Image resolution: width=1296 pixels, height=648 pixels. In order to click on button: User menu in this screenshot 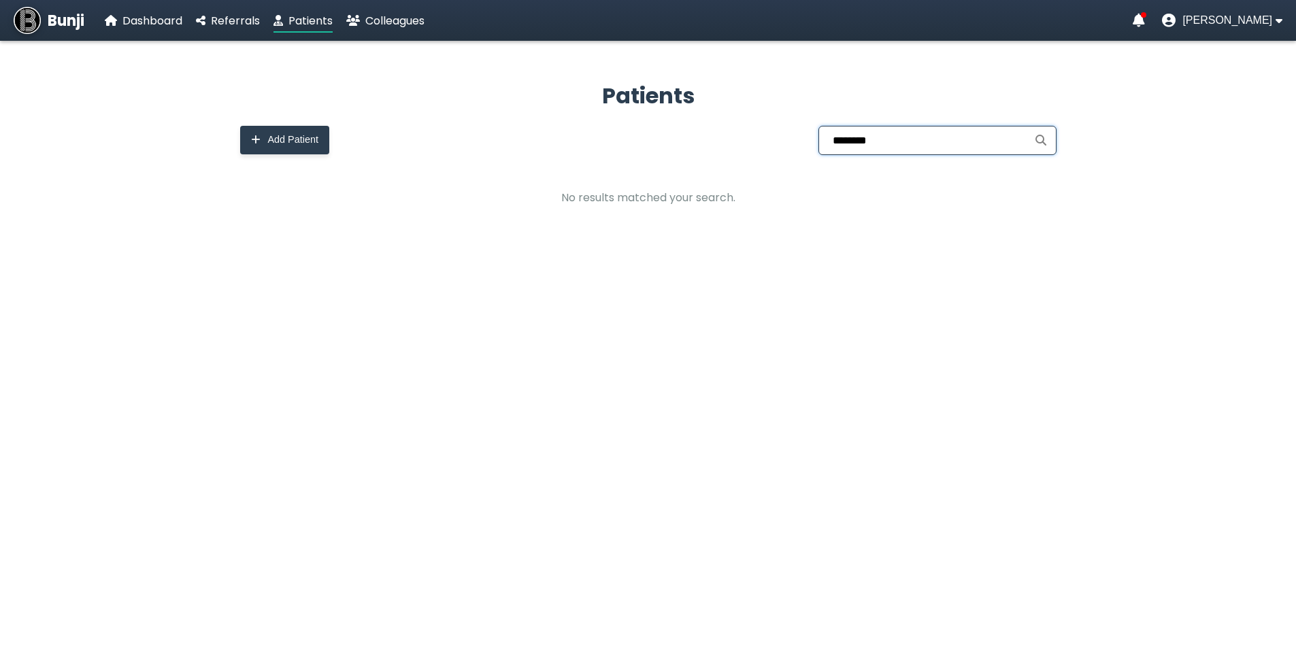, I will do `click(1222, 20)`.